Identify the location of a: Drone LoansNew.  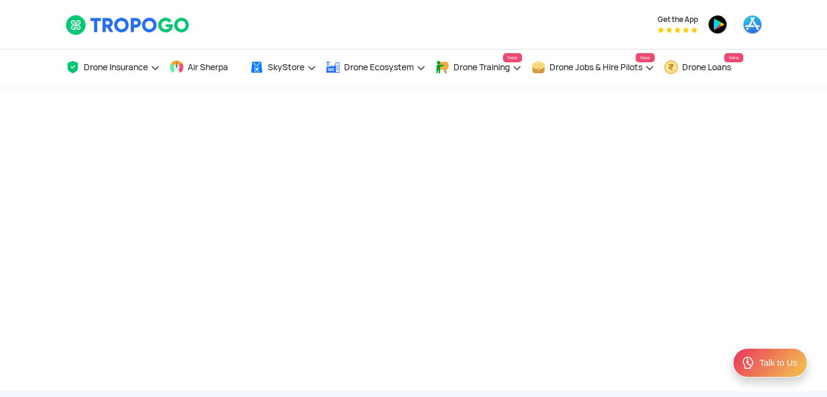
(704, 67).